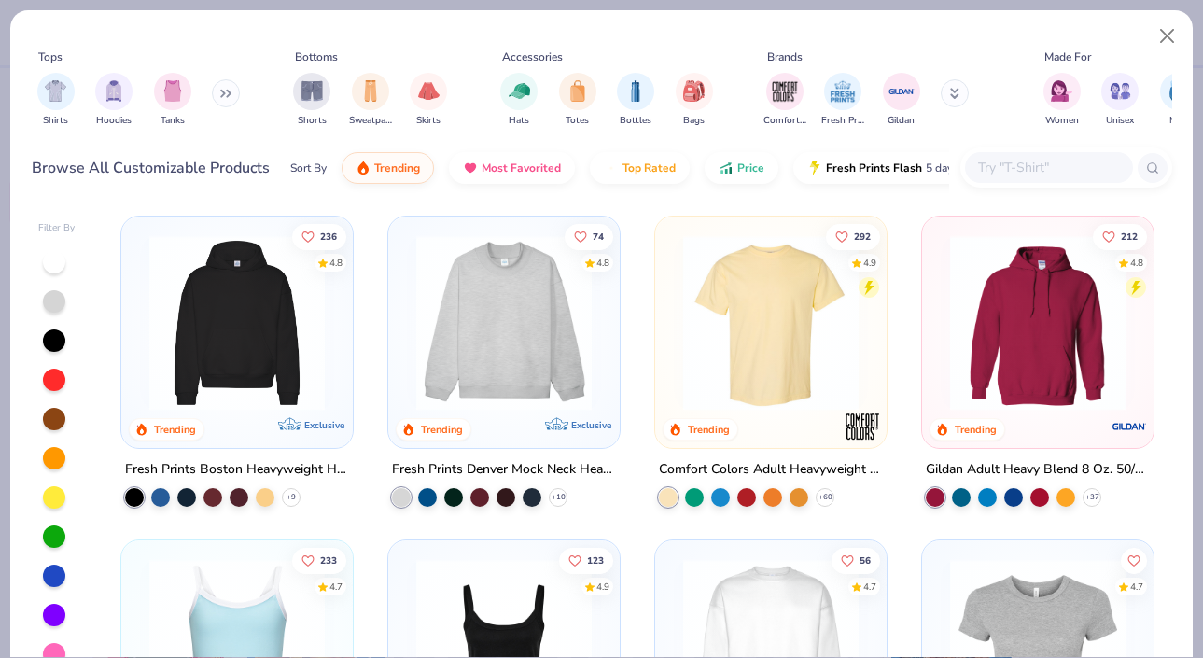  What do you see at coordinates (504, 323) in the screenshot?
I see `img: f5d85501-0dbb-4ee4-b115-c08fa3845d83` at bounding box center [504, 323].